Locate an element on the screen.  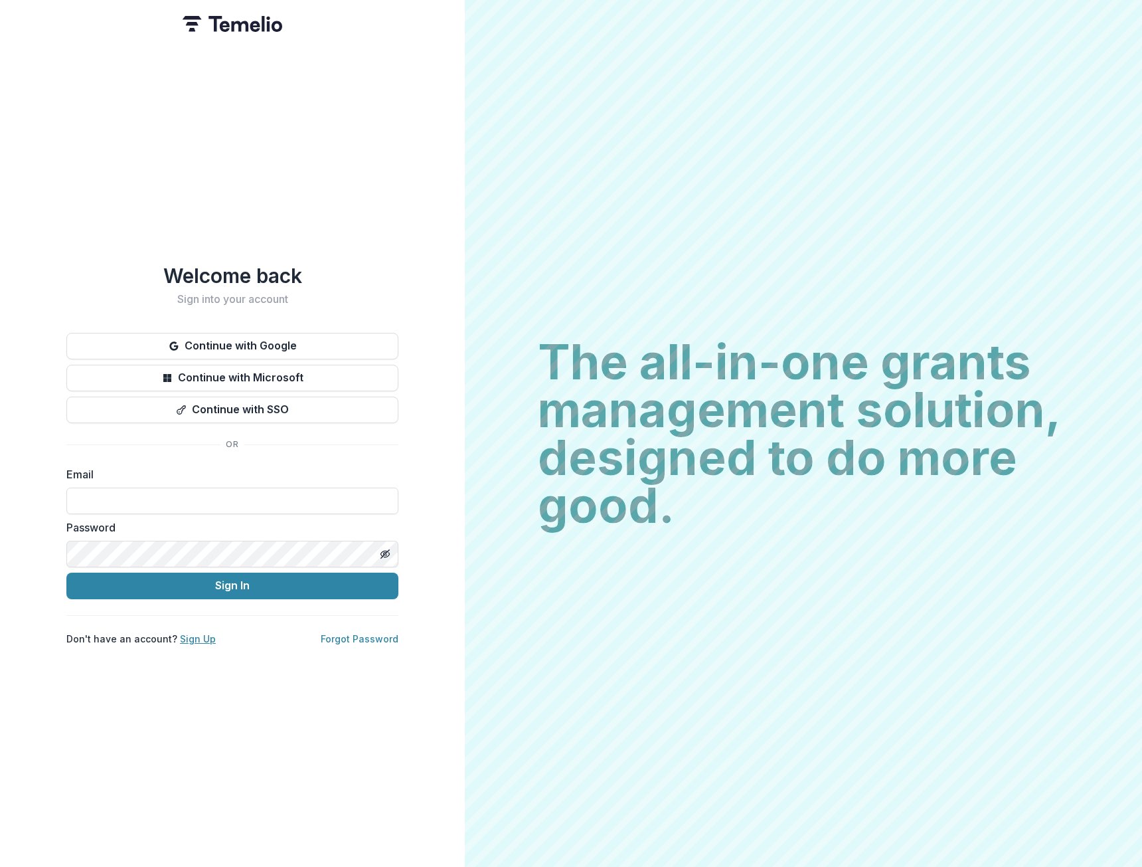
h1: Welcome back is located at coordinates (232, 276).